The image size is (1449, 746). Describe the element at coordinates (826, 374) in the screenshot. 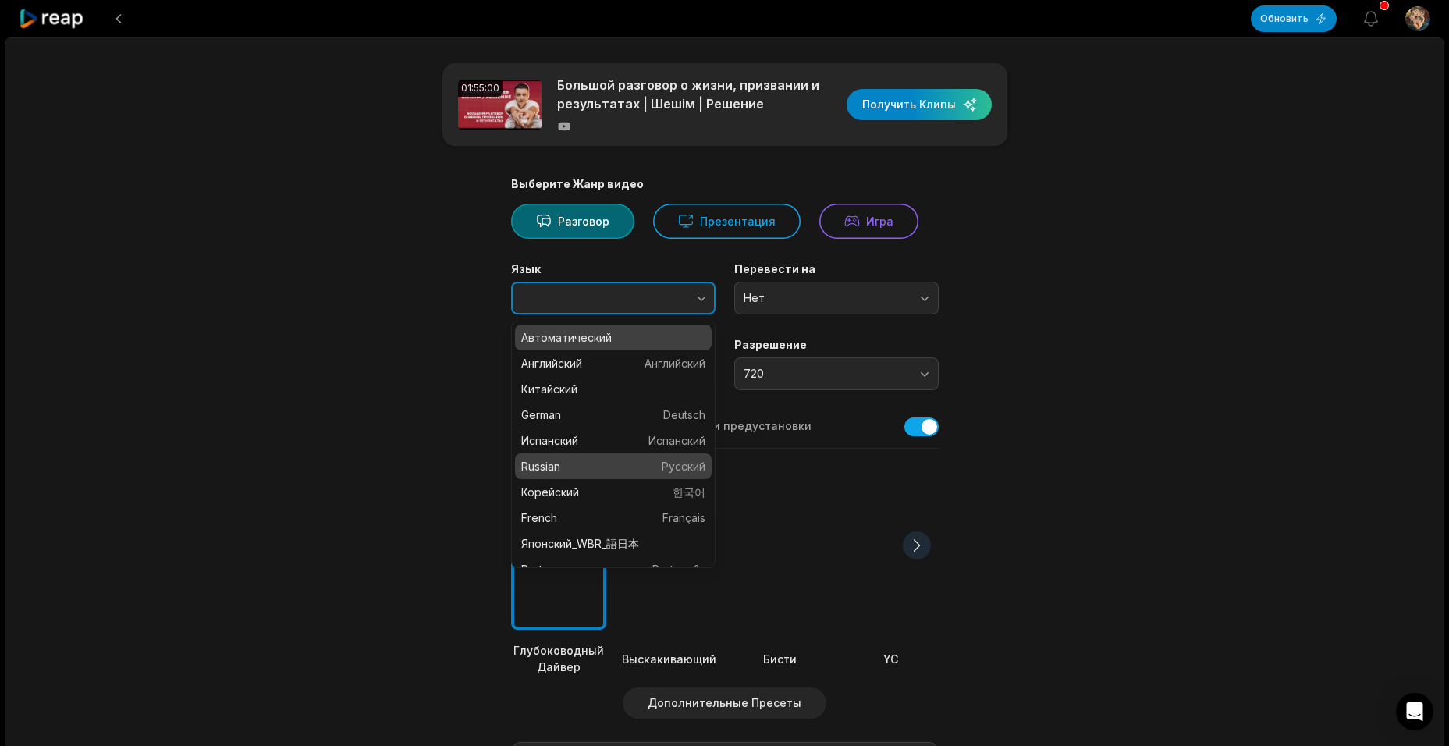

I see `span: 720` at that location.